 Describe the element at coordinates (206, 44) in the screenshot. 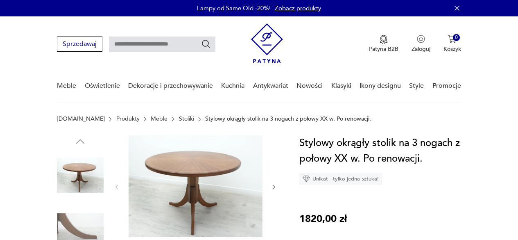

I see `button: Szukaj` at that location.